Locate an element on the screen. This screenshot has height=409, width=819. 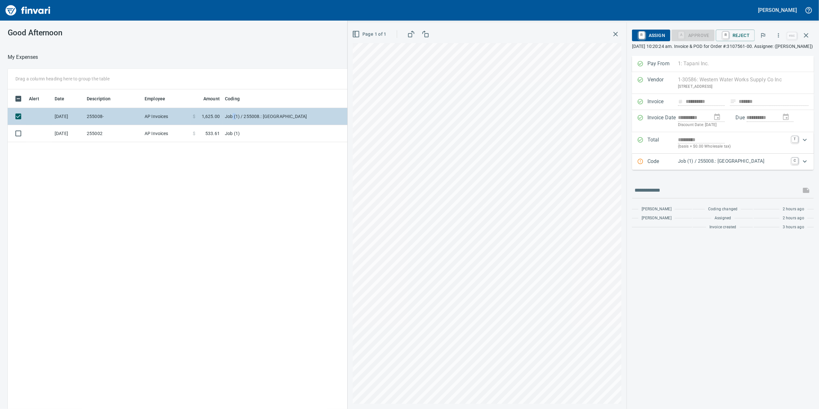
div: Job Phase required is located at coordinates (693, 35).